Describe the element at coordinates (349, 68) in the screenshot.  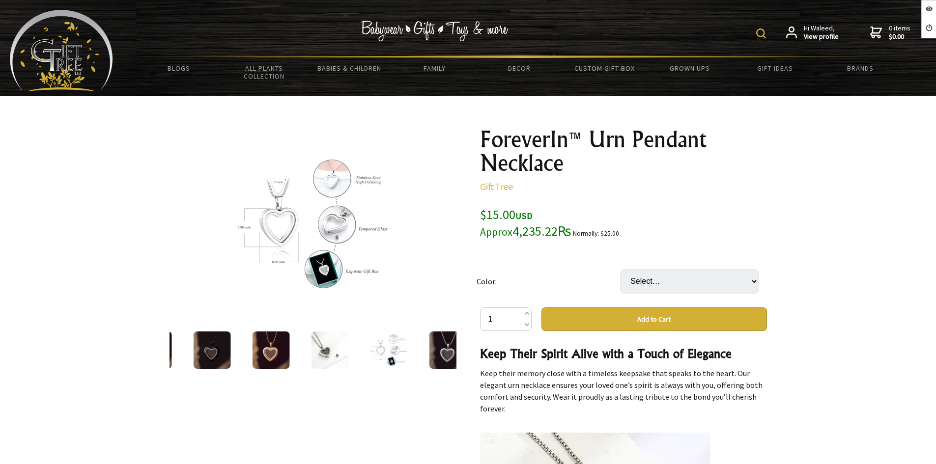
I see `a: Babies & Children` at that location.